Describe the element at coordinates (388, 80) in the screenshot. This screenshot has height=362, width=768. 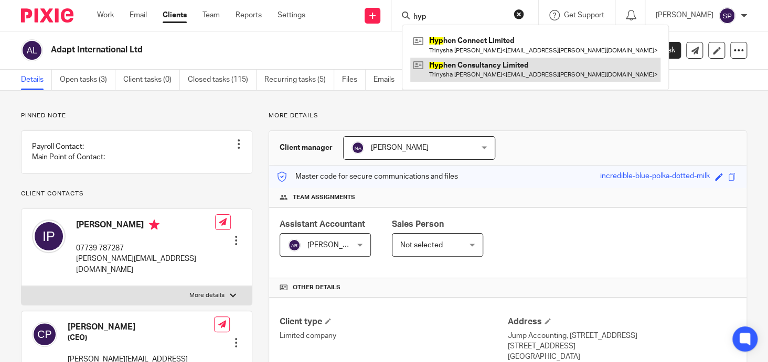
I see `a: Emails` at that location.